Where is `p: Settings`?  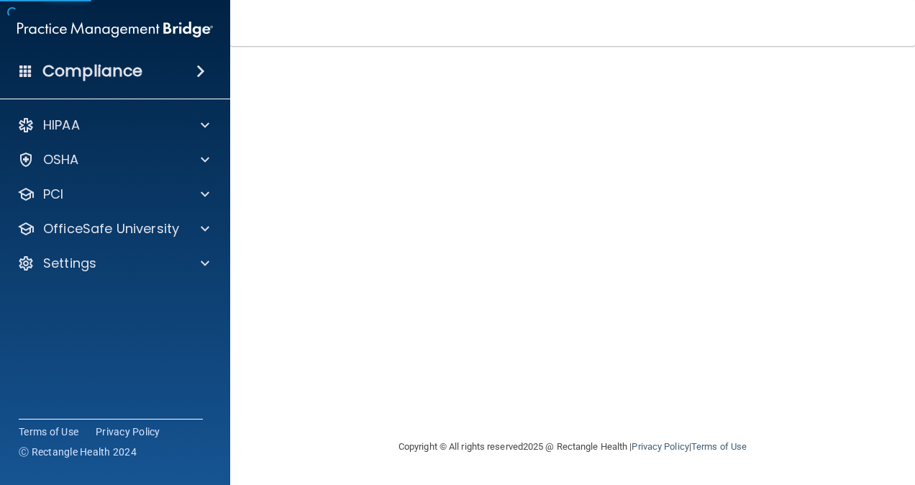
p: Settings is located at coordinates (70, 263).